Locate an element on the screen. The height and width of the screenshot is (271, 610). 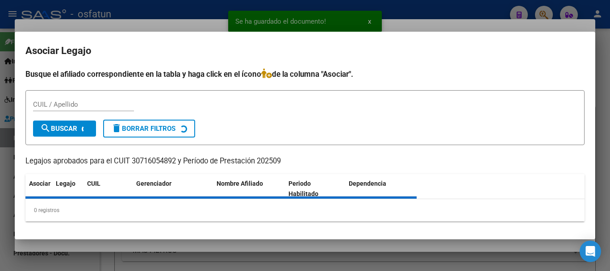
span: Gerenciador is located at coordinates (154, 183).